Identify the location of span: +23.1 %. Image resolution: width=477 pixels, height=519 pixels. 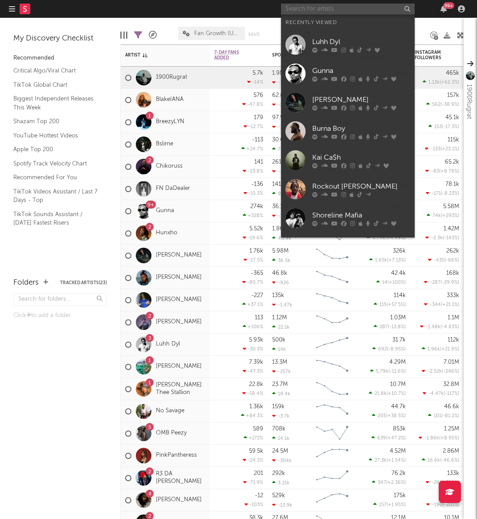
(450, 149).